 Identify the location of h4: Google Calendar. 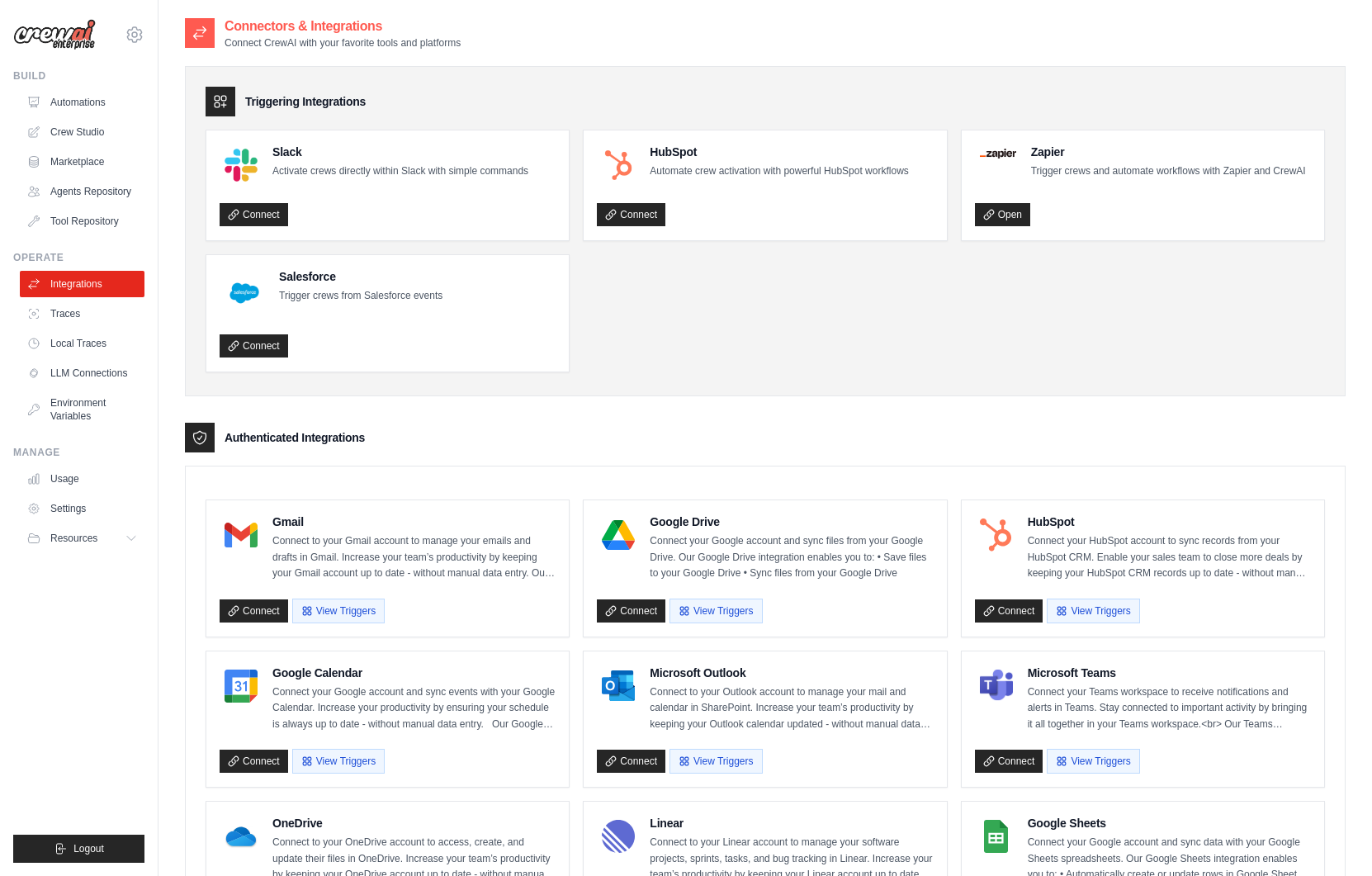
(414, 673).